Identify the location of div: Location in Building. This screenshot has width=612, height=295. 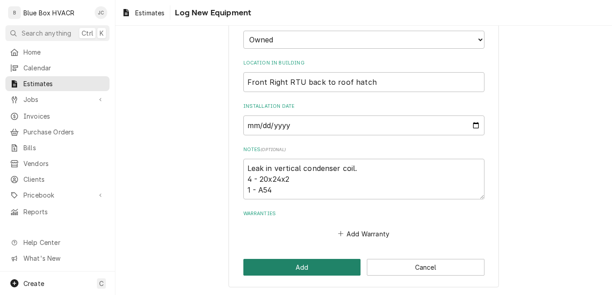
(364, 75).